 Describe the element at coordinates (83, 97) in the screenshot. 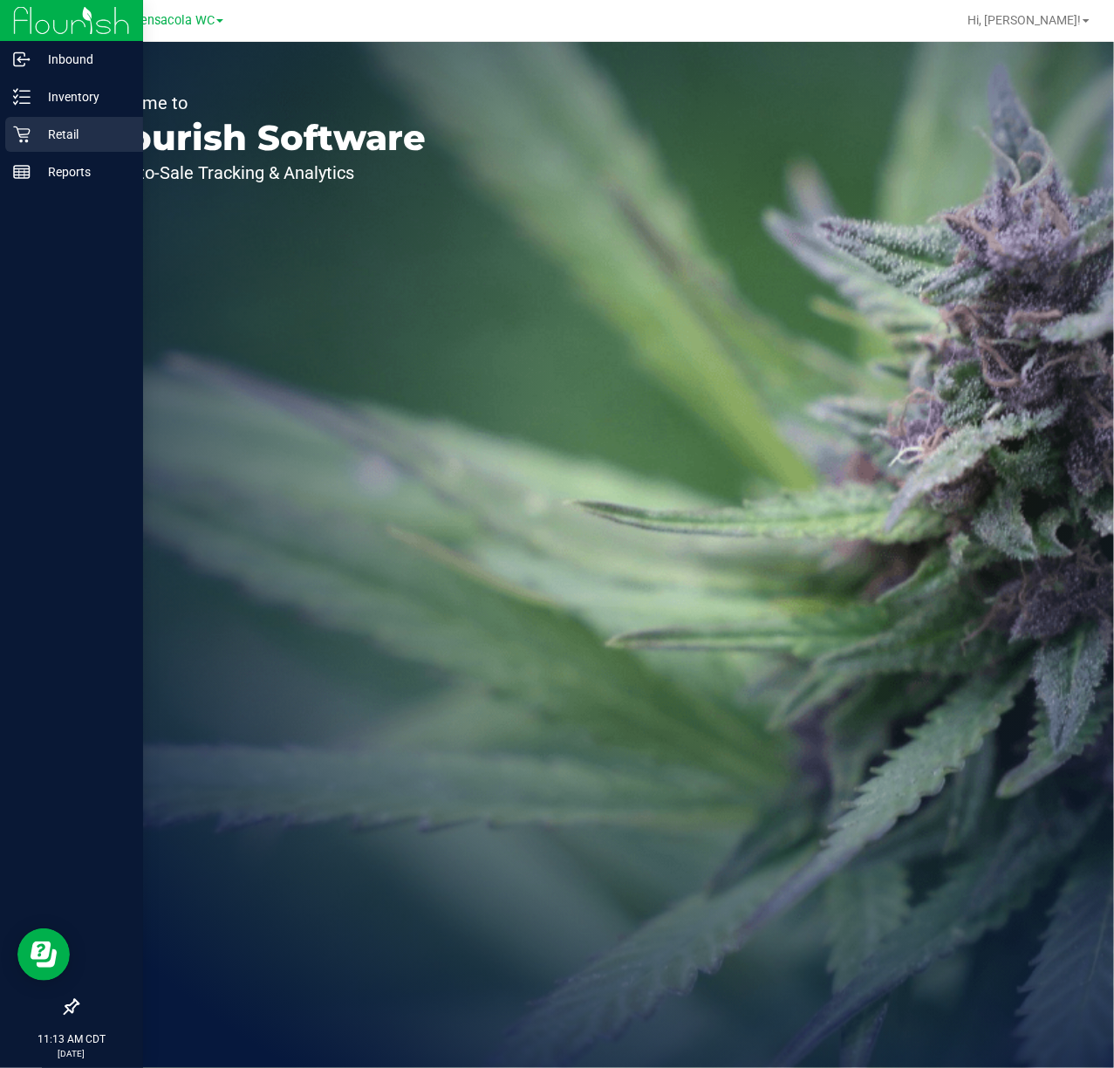

I see `p: Inventory` at that location.